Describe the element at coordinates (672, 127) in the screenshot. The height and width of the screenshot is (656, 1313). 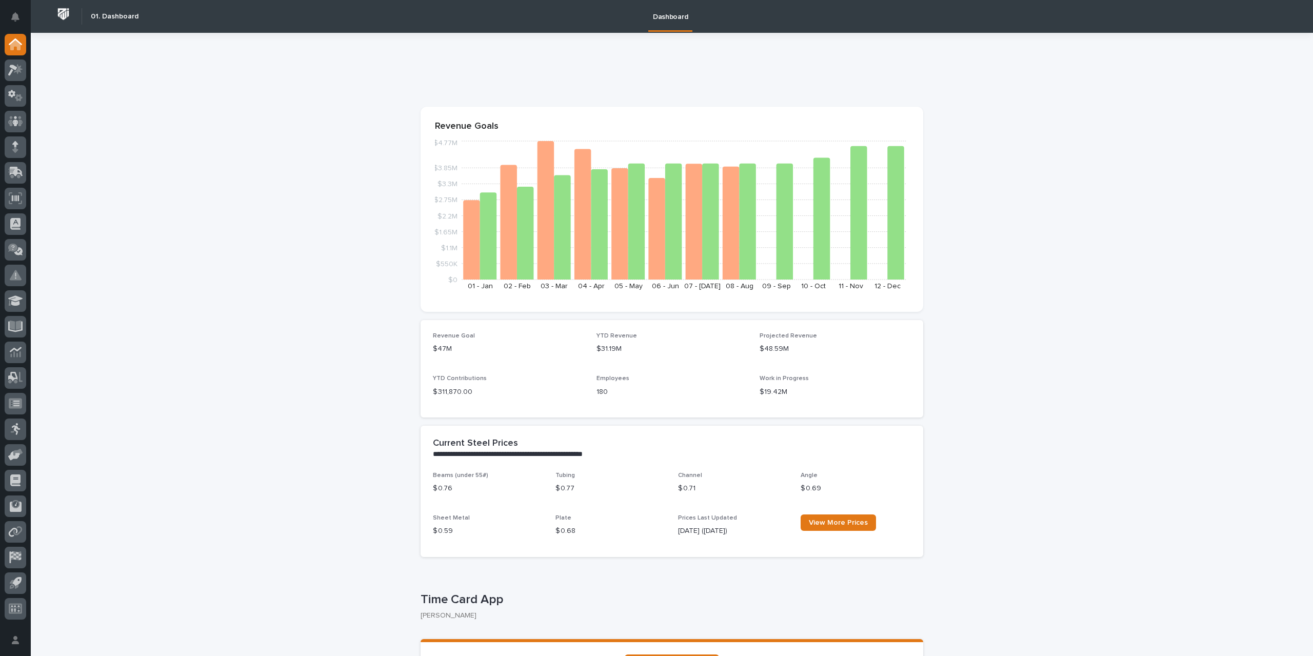
I see `p: Revenue Goals` at that location.